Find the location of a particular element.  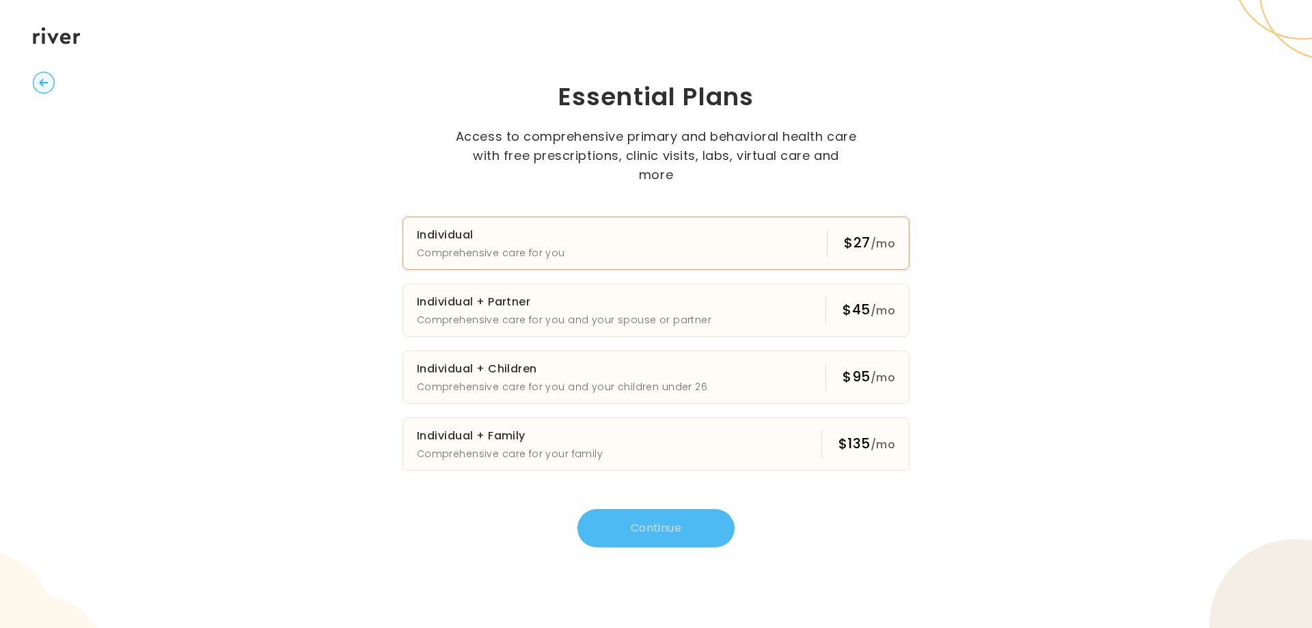

div: $135 is located at coordinates (866, 444).